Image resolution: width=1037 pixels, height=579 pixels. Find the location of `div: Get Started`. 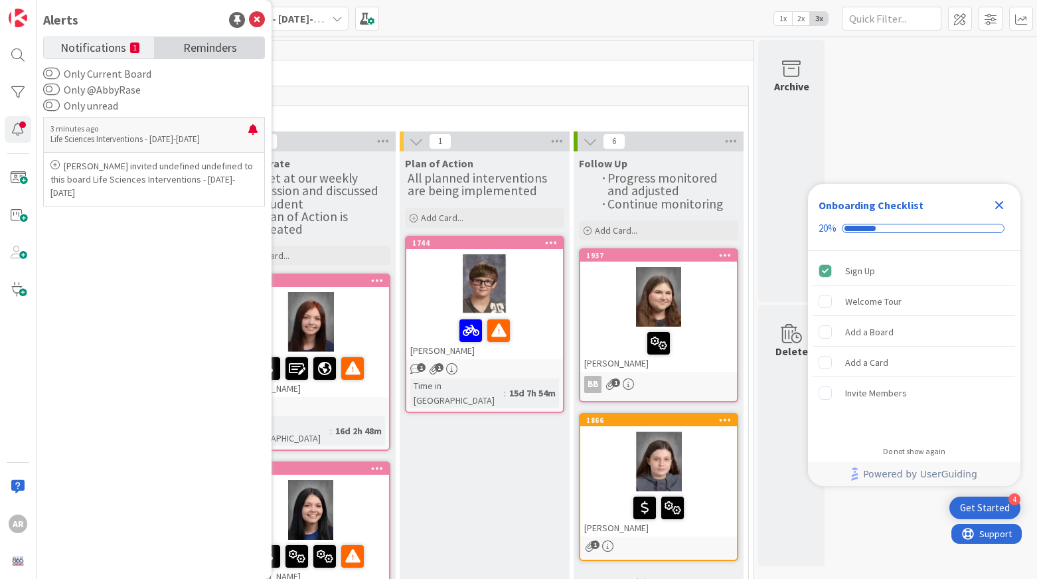

div: Get Started is located at coordinates (985, 508).